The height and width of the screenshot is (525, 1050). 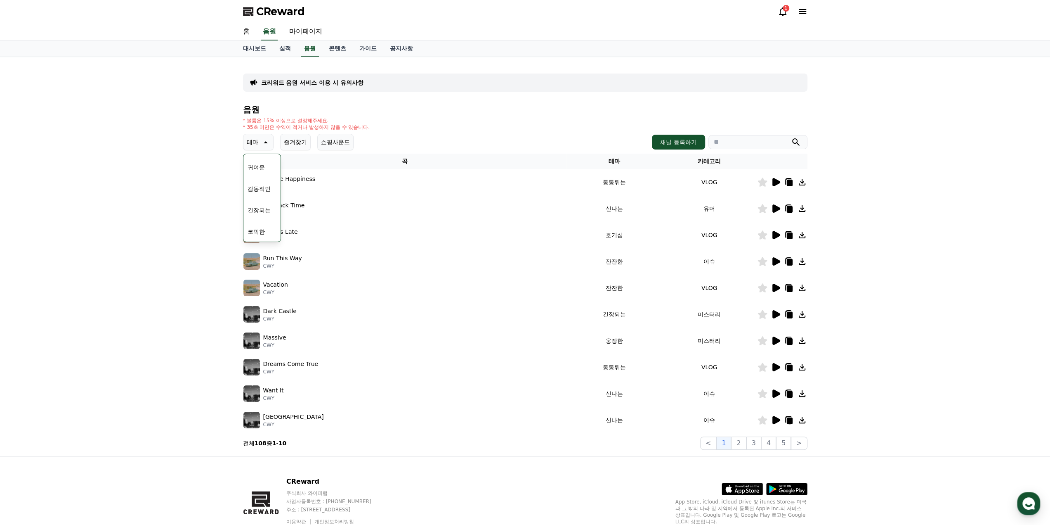 I want to click on a: 콘텐츠, so click(x=338, y=49).